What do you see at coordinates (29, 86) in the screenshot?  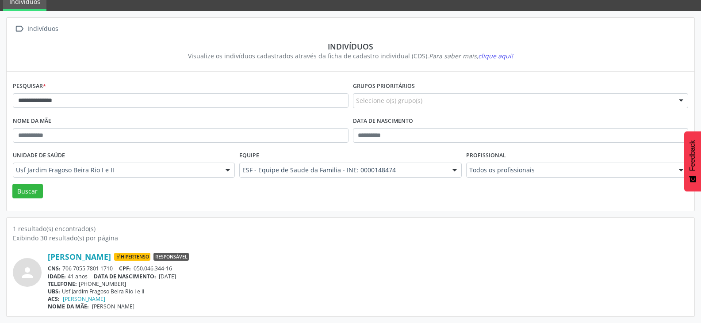 I see `label: Pesquisar` at bounding box center [29, 86].